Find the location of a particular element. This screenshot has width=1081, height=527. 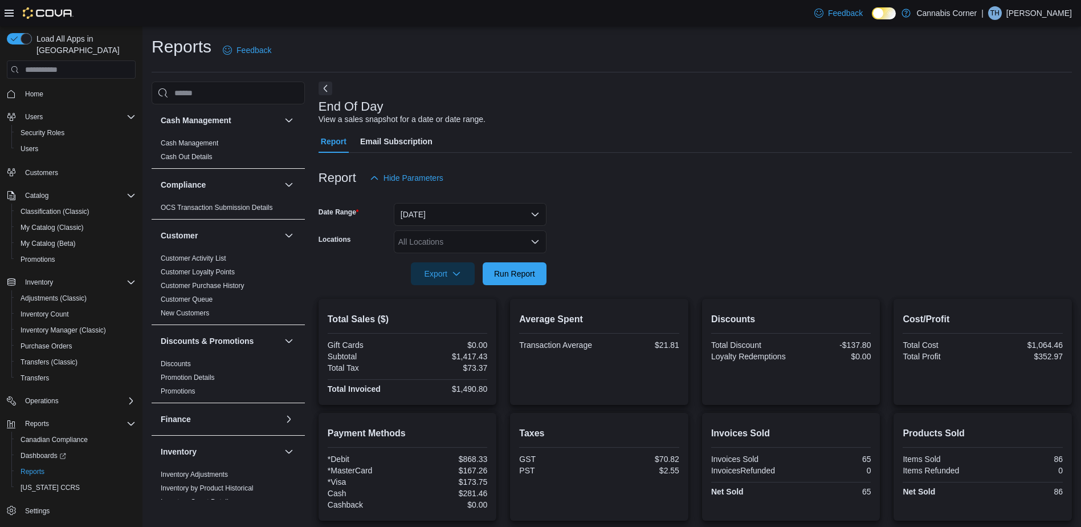

span: Canadian Compliance is located at coordinates (76, 439).